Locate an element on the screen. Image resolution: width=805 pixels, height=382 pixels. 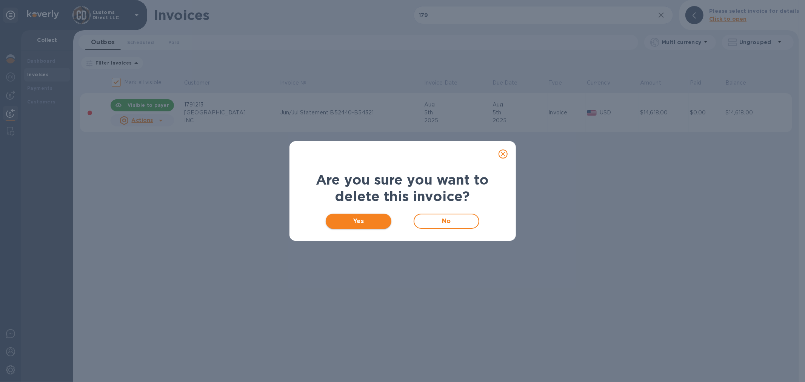
button: No is located at coordinates (447, 221).